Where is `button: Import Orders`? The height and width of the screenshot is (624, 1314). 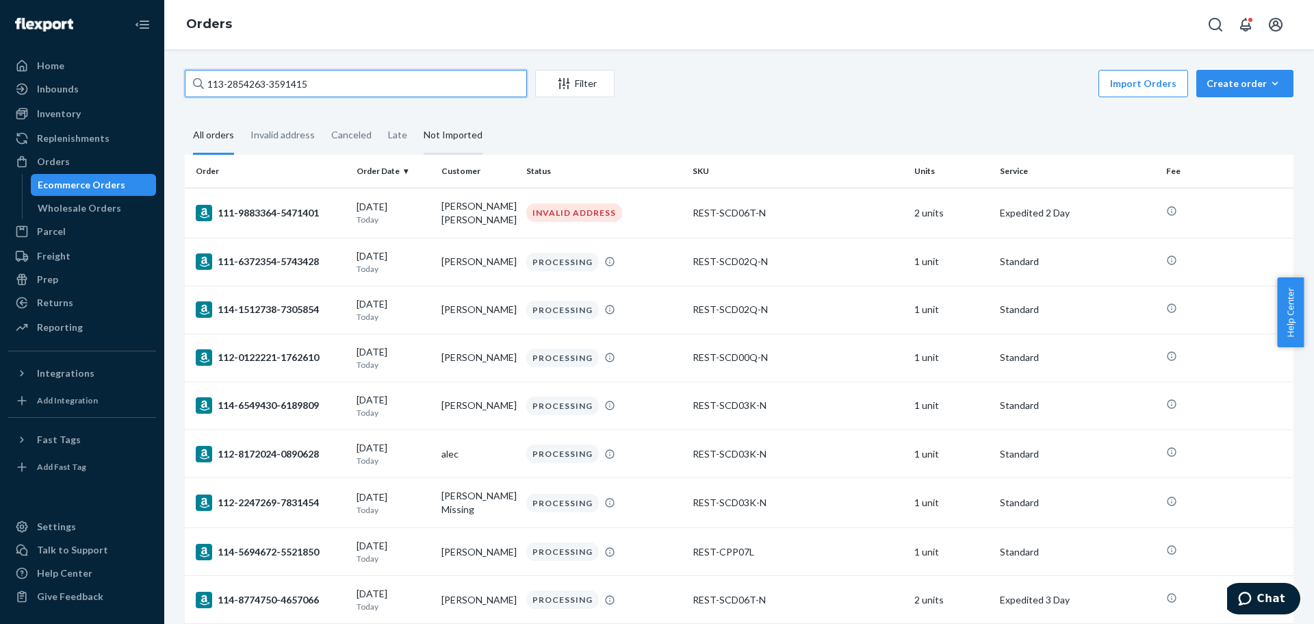
button: Import Orders is located at coordinates (1143, 84).